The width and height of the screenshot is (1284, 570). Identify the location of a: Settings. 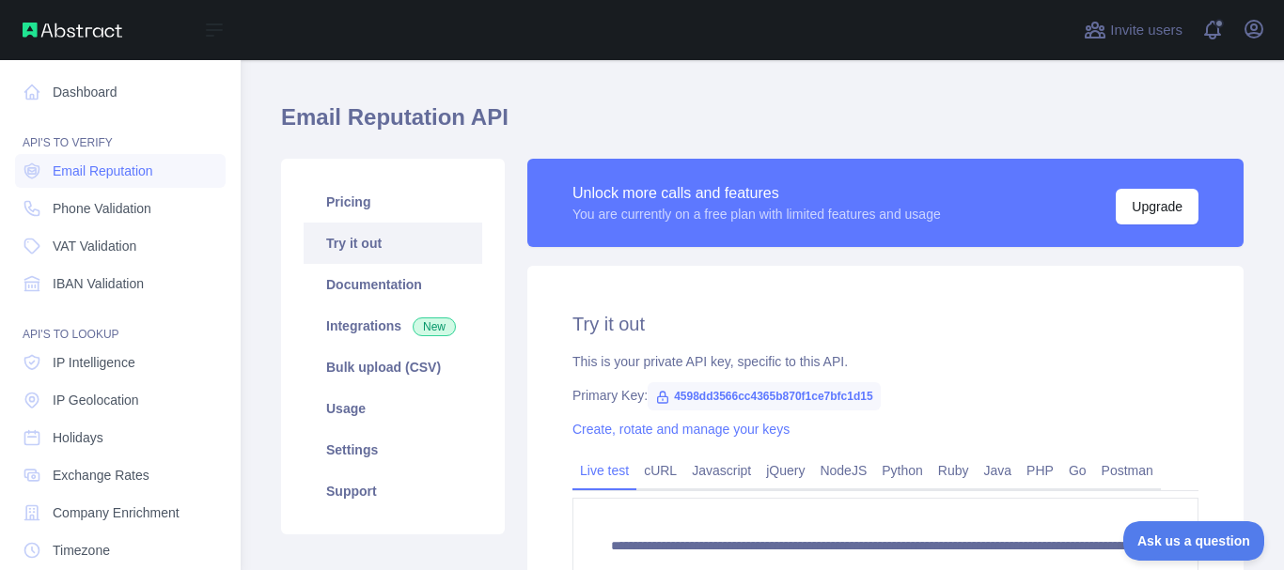
(393, 450).